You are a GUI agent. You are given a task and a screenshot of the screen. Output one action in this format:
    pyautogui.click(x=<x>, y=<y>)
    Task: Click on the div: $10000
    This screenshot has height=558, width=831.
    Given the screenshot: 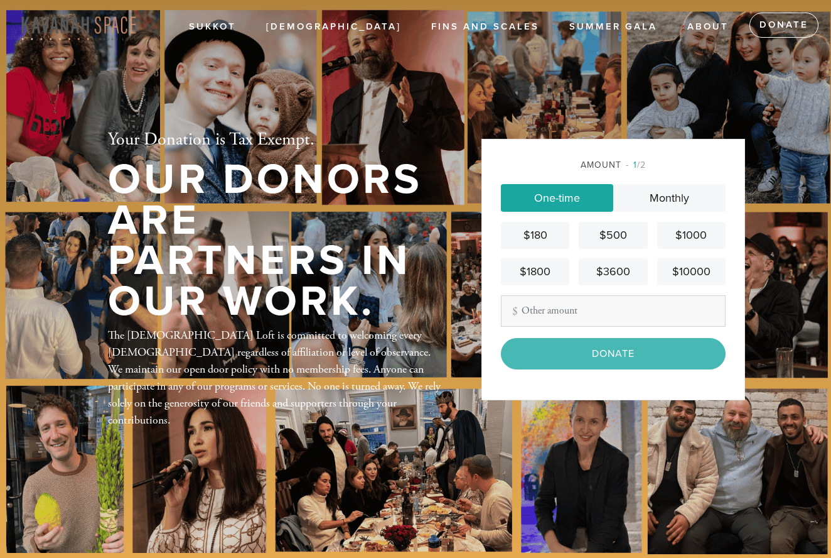 What is the action you would take?
    pyautogui.click(x=691, y=271)
    